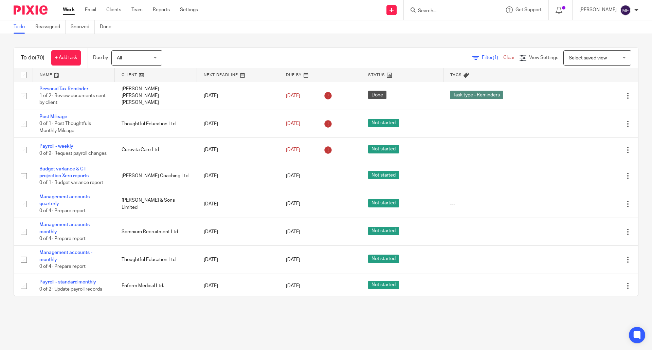  Describe the element at coordinates (66, 200) in the screenshot. I see `a: Management accounts - quarterly` at that location.